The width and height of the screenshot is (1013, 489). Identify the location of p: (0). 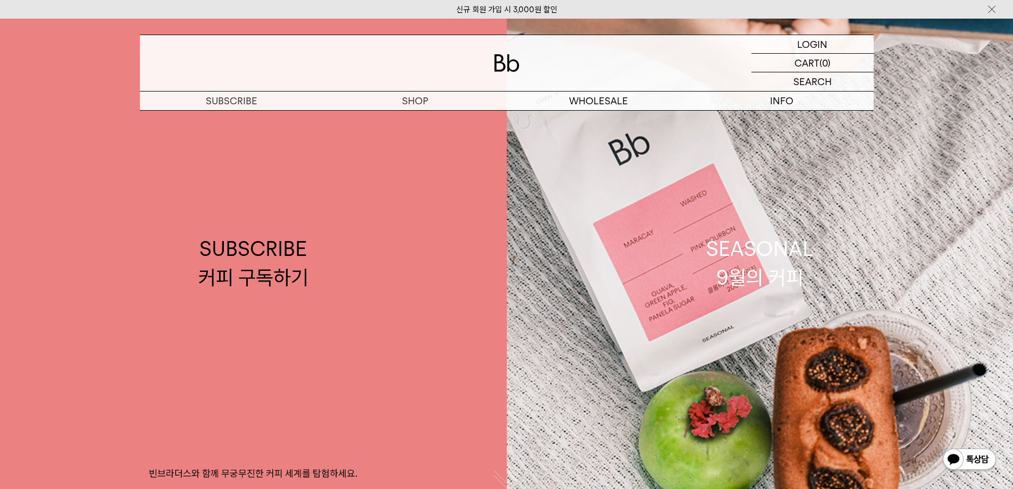
(825, 63).